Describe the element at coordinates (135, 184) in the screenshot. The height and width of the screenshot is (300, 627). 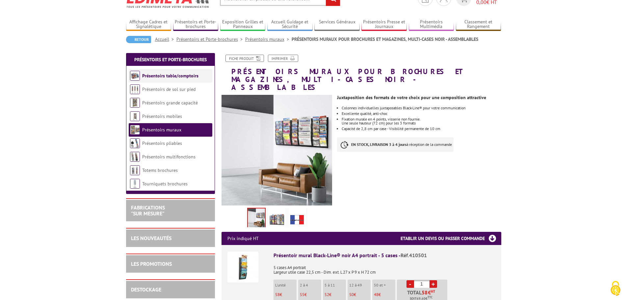
I see `img: Tourniquets brochures` at that location.